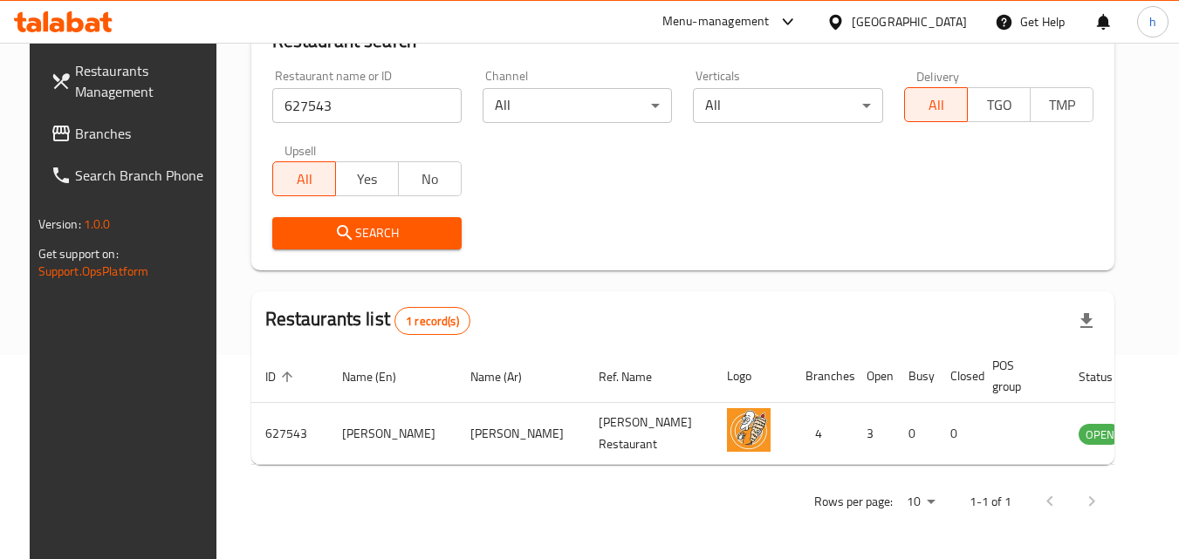 The height and width of the screenshot is (559, 1179). Describe the element at coordinates (1100, 435) in the screenshot. I see `div: OPEN` at that location.